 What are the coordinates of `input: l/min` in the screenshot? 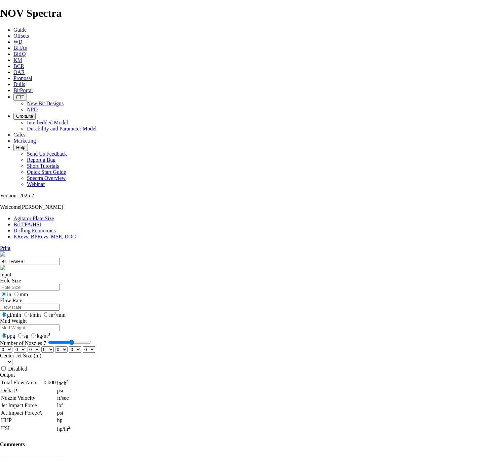 It's located at (26, 314).